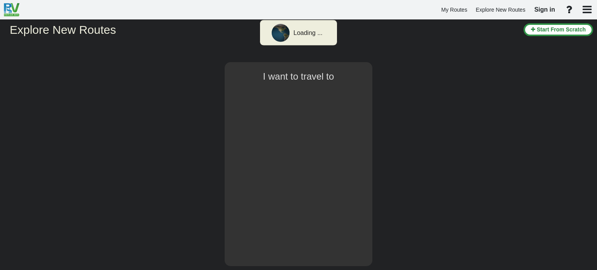 This screenshot has height=270, width=597. Describe the element at coordinates (558, 30) in the screenshot. I see `button: Start From Scratch` at that location.